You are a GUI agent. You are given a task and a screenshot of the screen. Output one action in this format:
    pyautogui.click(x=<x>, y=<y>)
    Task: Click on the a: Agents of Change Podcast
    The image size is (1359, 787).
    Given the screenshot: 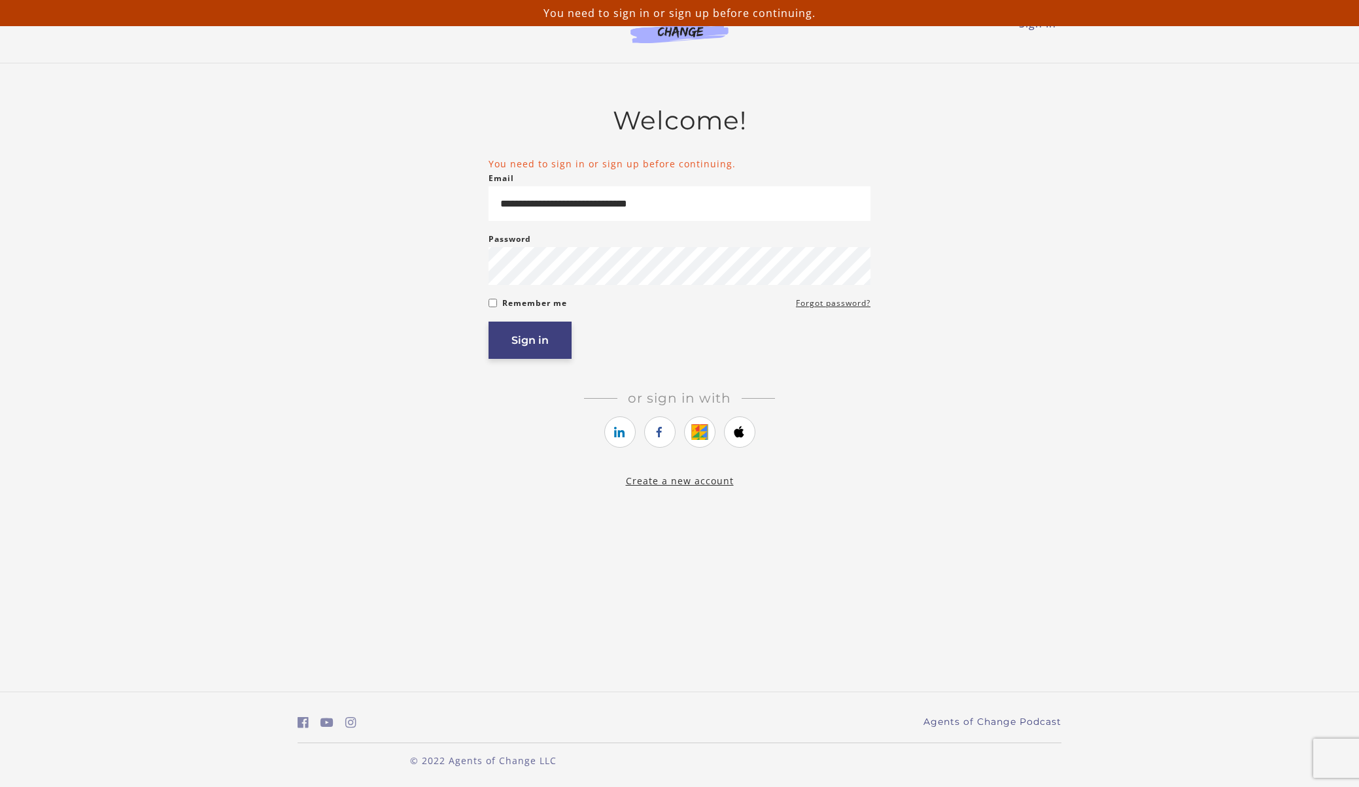 What is the action you would take?
    pyautogui.click(x=992, y=722)
    